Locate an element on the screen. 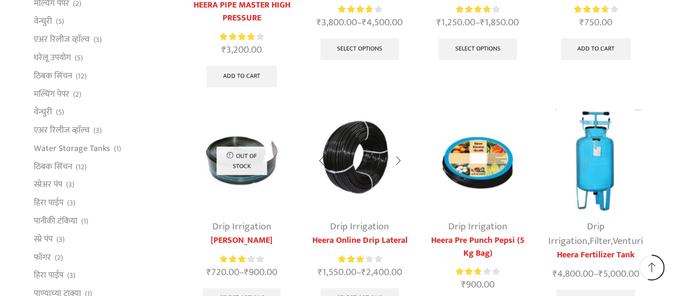 Image resolution: width=680 pixels, height=296 pixels. div: Rated 3.80 out of 5 is located at coordinates (595, 9).